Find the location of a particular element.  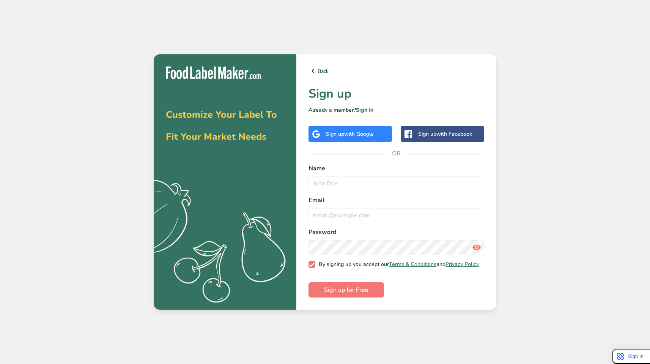

img: Food Label Maker is located at coordinates (213, 73).